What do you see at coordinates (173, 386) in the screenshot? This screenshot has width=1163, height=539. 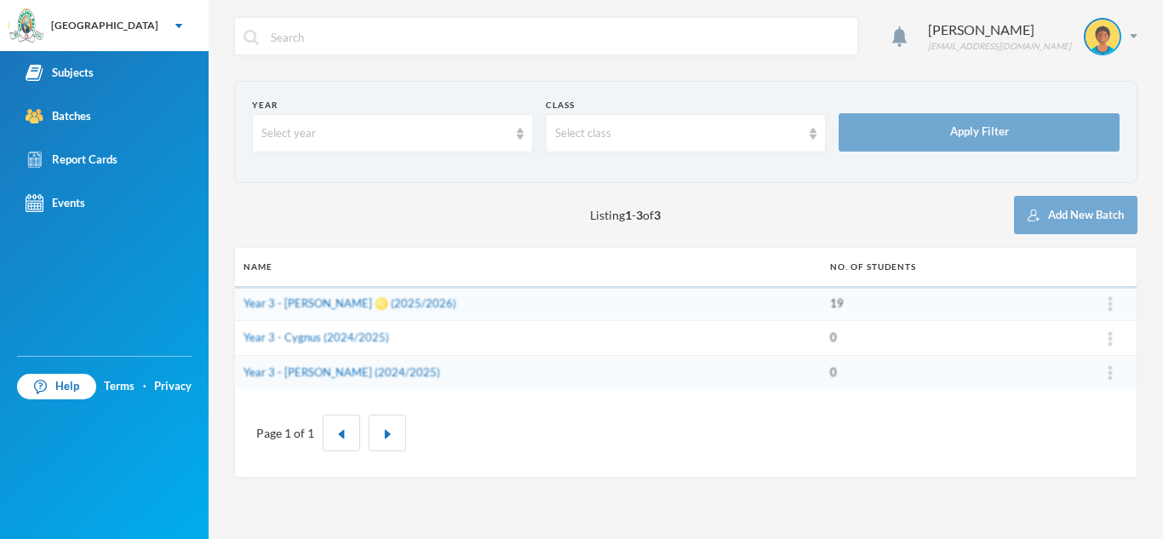 I see `a: Privacy` at bounding box center [173, 386].